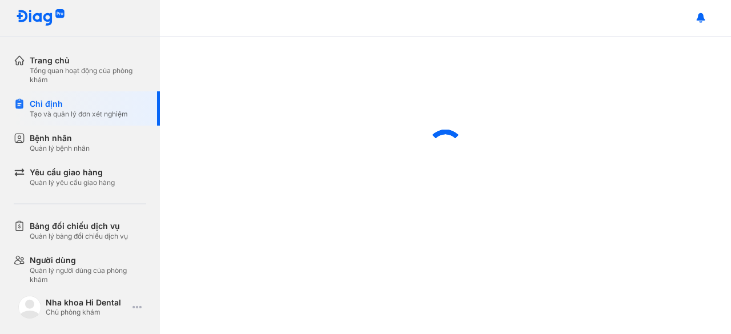 The width and height of the screenshot is (731, 334). Describe the element at coordinates (79, 114) in the screenshot. I see `div: Tạo và quản lý đơn xét nghiệm` at that location.